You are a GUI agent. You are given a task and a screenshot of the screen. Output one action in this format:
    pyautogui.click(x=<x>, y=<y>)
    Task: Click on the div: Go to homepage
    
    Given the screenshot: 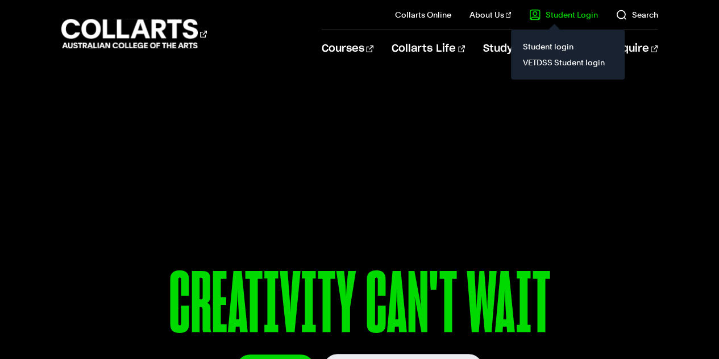 What is the action you would take?
    pyautogui.click(x=134, y=34)
    